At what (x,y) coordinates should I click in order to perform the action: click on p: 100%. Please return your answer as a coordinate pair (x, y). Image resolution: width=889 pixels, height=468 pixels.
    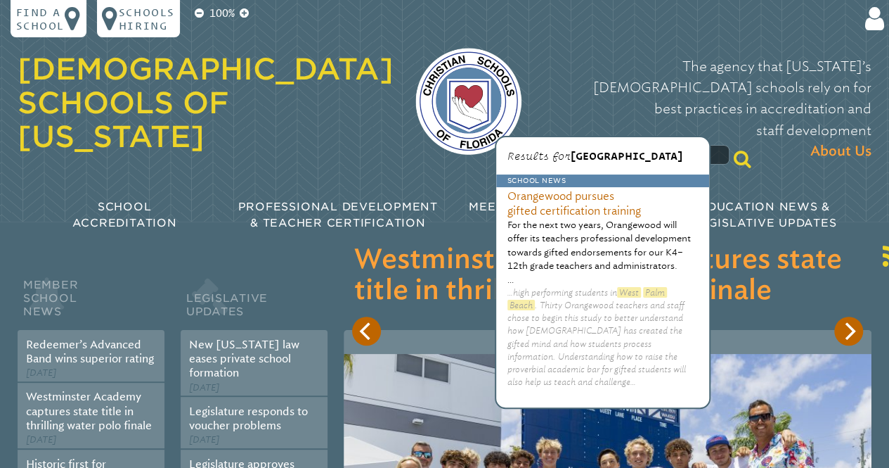
    Looking at the image, I should click on (222, 13).